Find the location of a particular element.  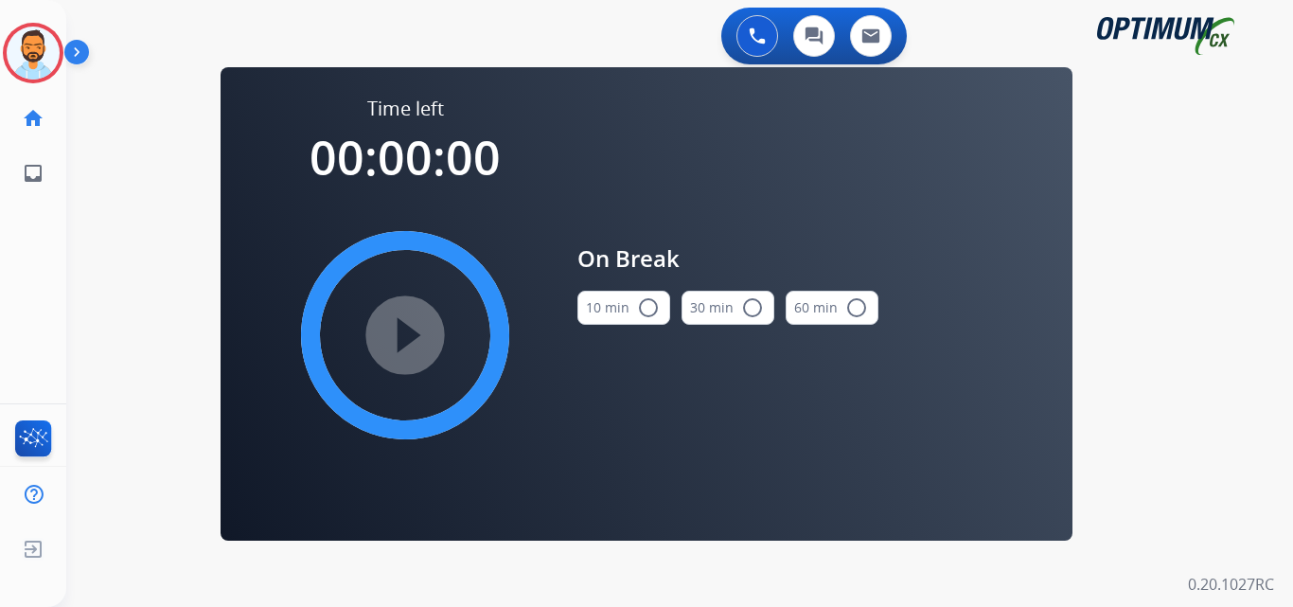

mat-icon: inbox is located at coordinates (33, 173).